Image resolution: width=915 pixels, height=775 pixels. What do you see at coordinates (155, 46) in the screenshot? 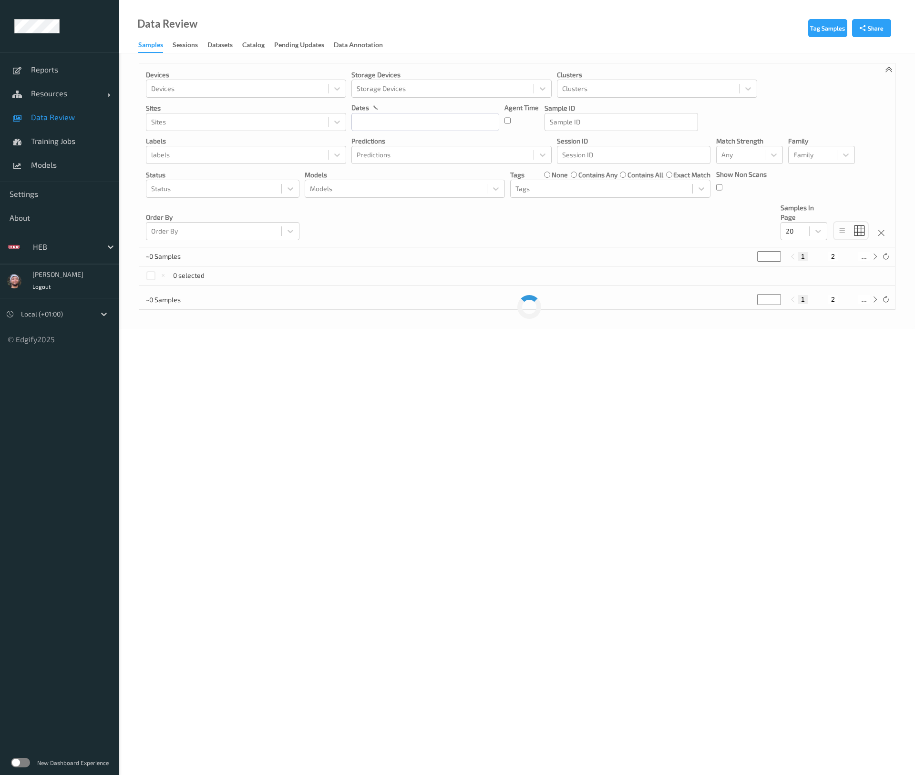
I see `a: Samples` at bounding box center [155, 46].